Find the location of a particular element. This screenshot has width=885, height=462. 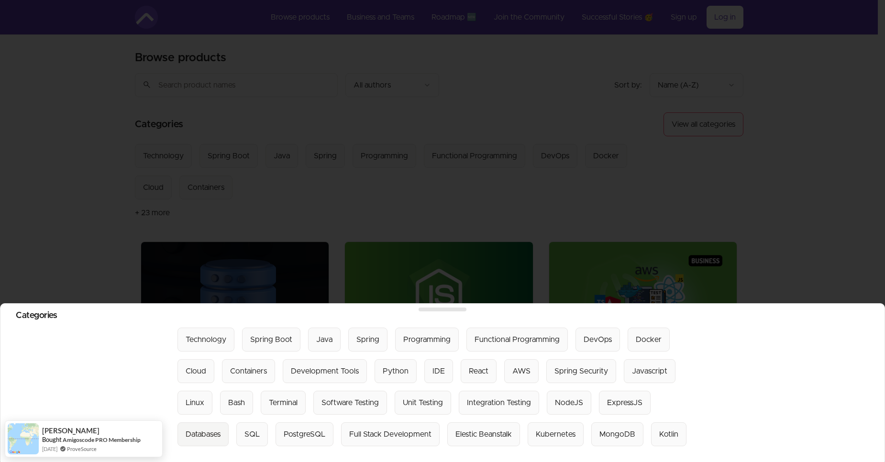

div: Kotlin is located at coordinates (669, 434).